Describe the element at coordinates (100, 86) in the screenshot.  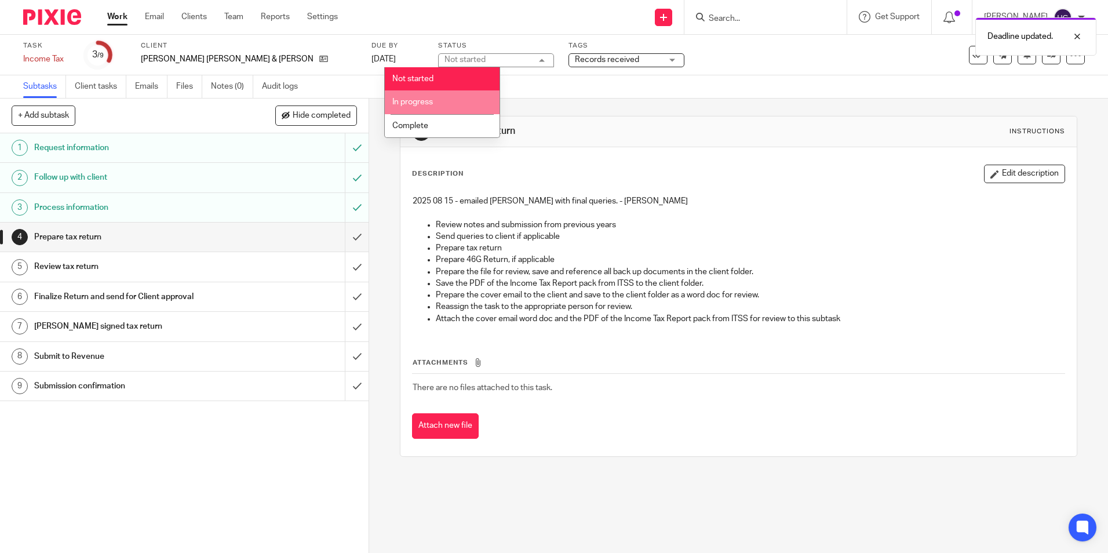
I see `a: Client tasks` at that location.